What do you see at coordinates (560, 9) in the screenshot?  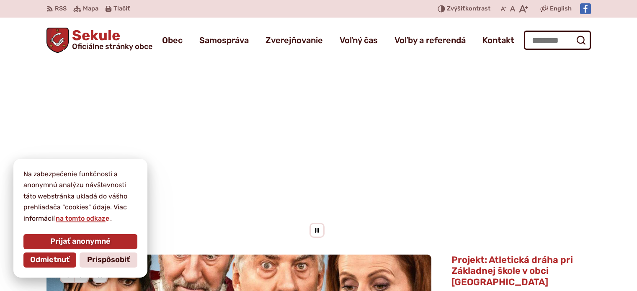 I see `a: English` at bounding box center [560, 9].